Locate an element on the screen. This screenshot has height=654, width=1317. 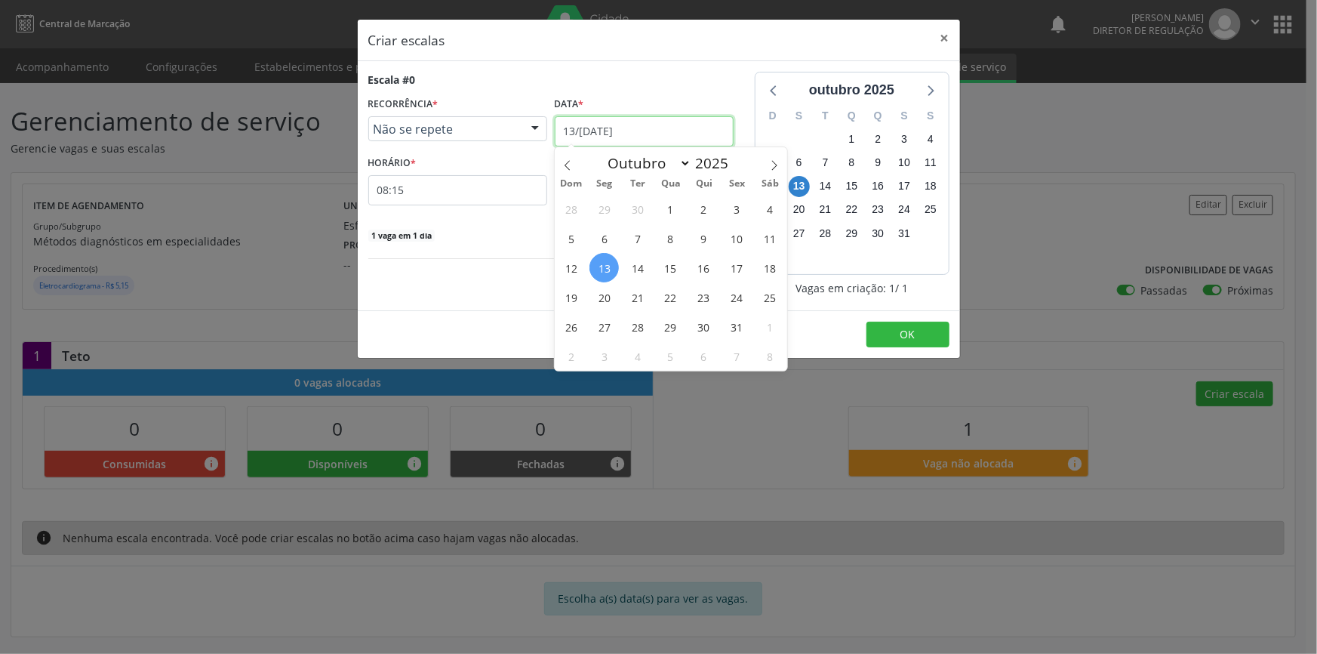
span: Novembro 1, 2025 is located at coordinates (770, 326).